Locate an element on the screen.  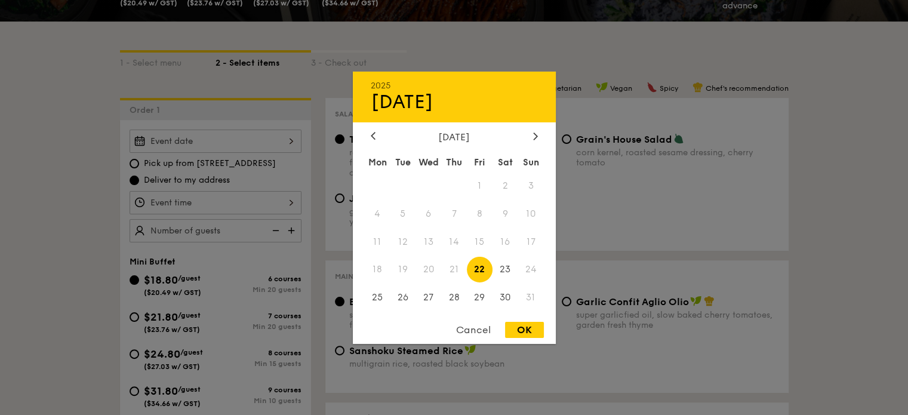
span: 28 is located at coordinates (454, 297).